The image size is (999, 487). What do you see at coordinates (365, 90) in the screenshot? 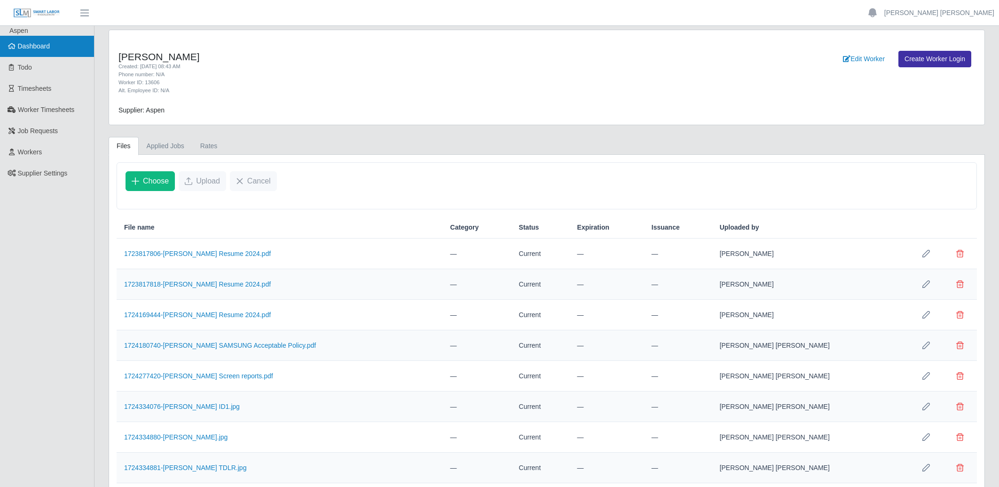
I see `div: Alt. Employee ID: N/A` at bounding box center [365, 90].